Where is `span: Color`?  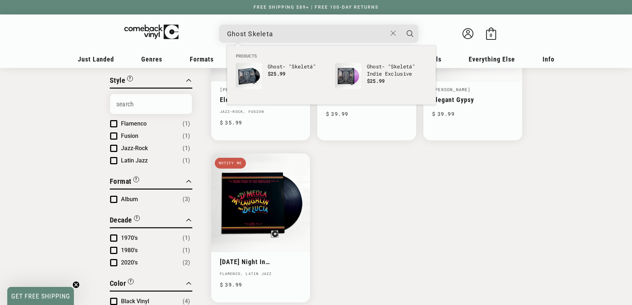
span: Color is located at coordinates (118, 284).